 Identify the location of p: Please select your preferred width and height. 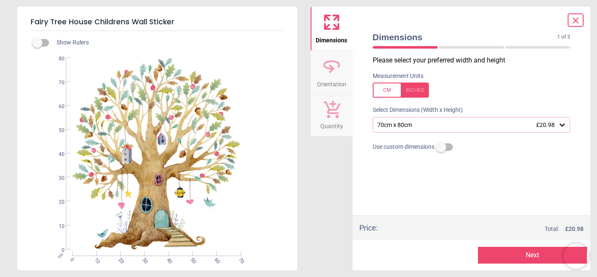
(475, 60).